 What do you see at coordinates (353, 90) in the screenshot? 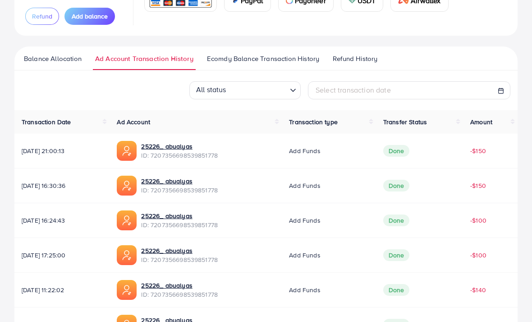
I see `span: Select transaction date` at bounding box center [353, 90].